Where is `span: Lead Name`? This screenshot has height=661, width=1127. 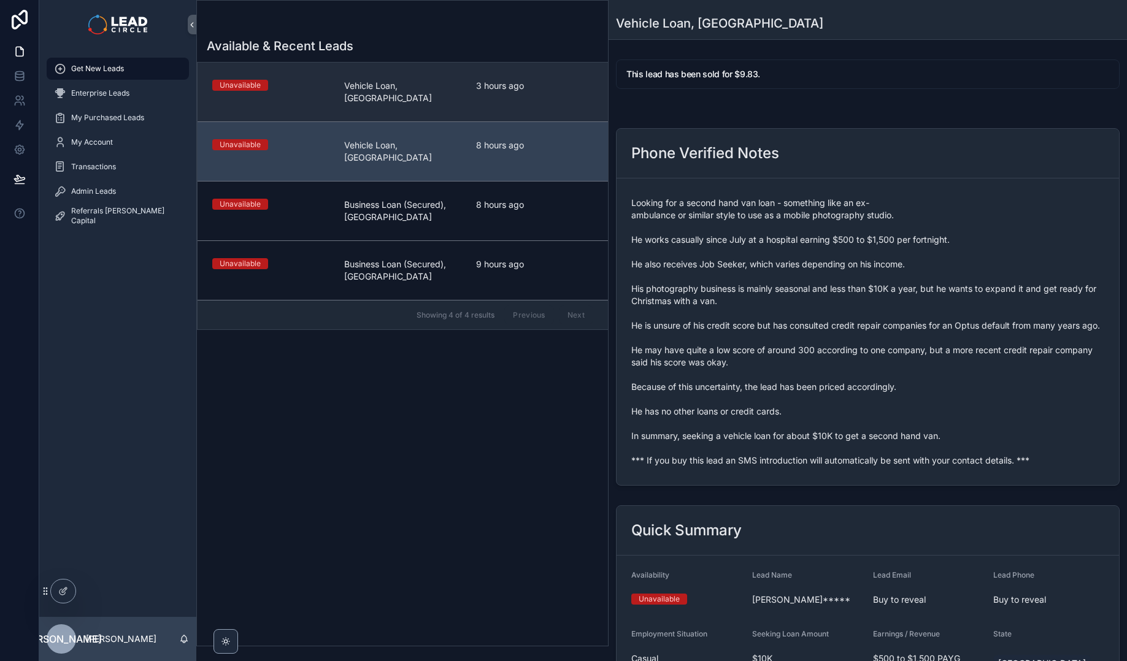
span: Lead Name is located at coordinates (771, 575).